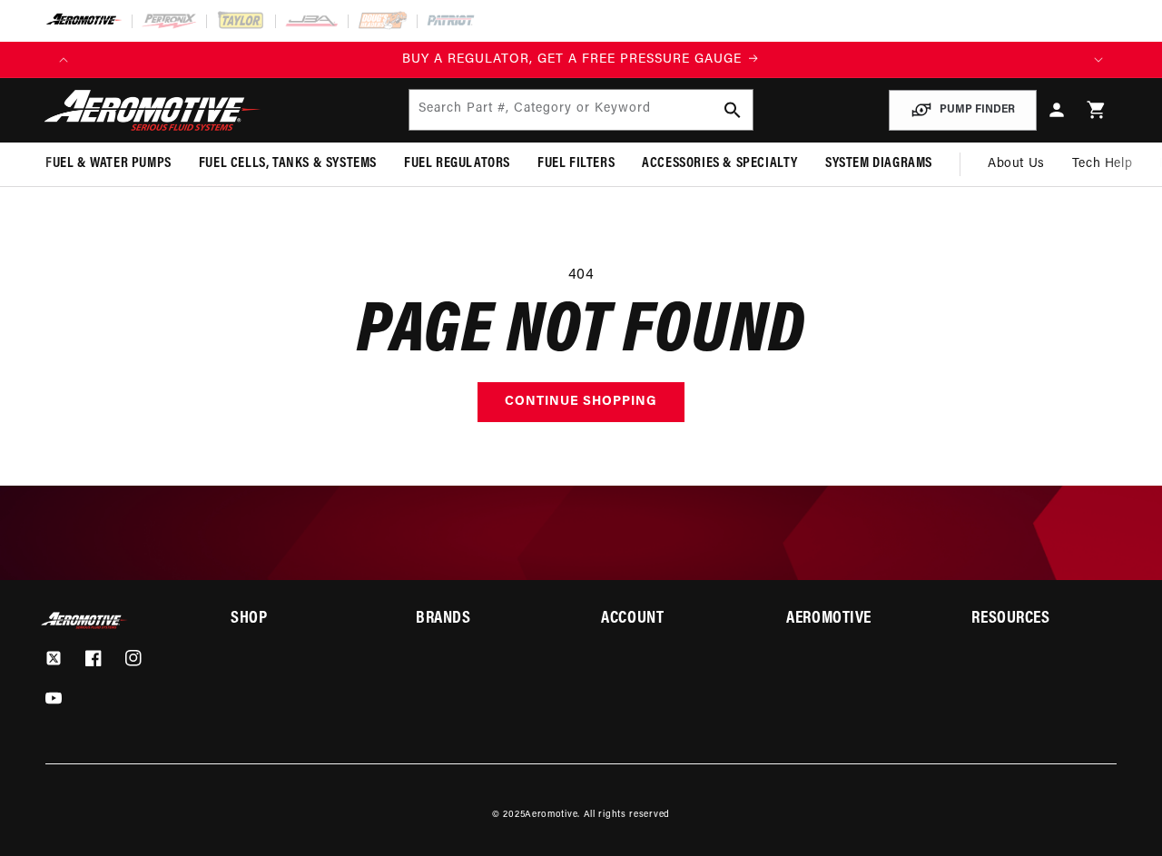 This screenshot has width=1162, height=856. Describe the element at coordinates (487, 619) in the screenshot. I see `summary: Brands` at that location.